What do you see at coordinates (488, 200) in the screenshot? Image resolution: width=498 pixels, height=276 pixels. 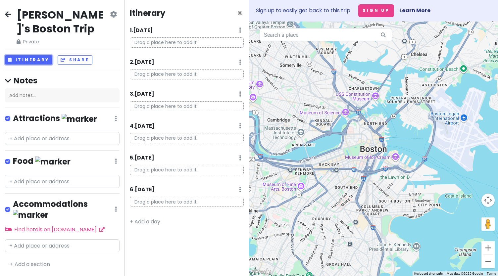 I see `button: Map camera controls` at bounding box center [488, 200].